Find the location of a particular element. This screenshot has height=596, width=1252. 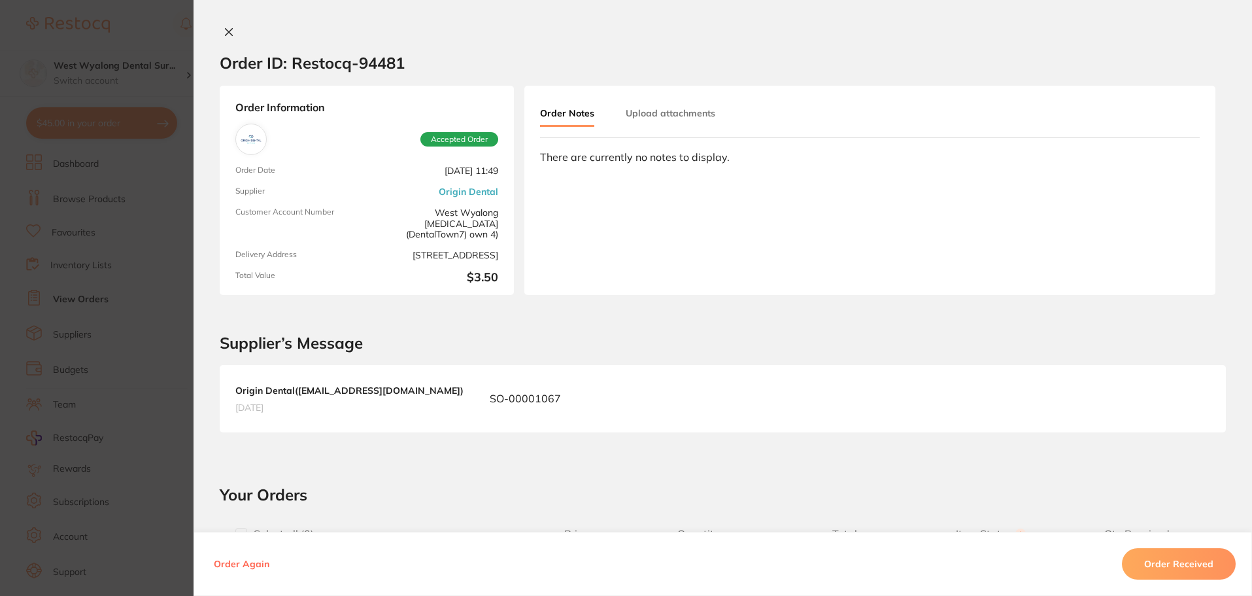

span: Select all ( 0 ) is located at coordinates (281, 534).